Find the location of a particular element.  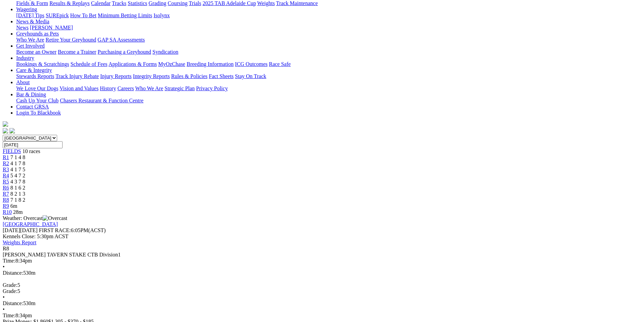

span: R2 is located at coordinates (6, 163).